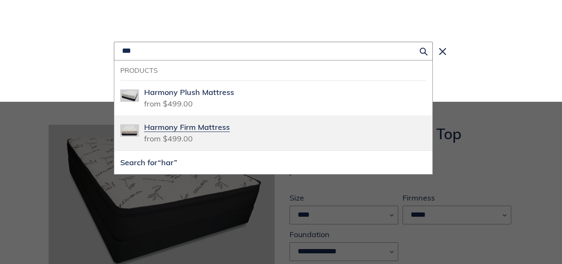 This screenshot has height=264, width=562. Describe the element at coordinates (130, 96) in the screenshot. I see `img: Harmony Plush Mattress` at that location.